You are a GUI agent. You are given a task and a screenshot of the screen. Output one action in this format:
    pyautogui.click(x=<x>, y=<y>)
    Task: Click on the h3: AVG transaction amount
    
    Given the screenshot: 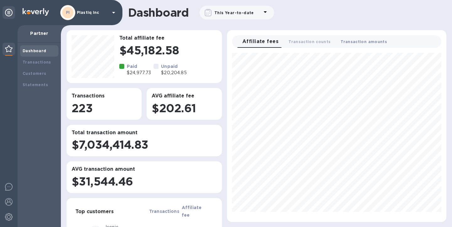 What is the action you would take?
    pyautogui.click(x=144, y=169)
    